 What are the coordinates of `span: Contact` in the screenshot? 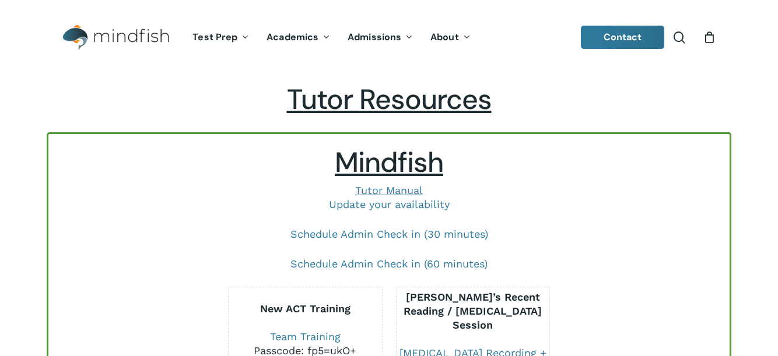 It's located at (623, 37).